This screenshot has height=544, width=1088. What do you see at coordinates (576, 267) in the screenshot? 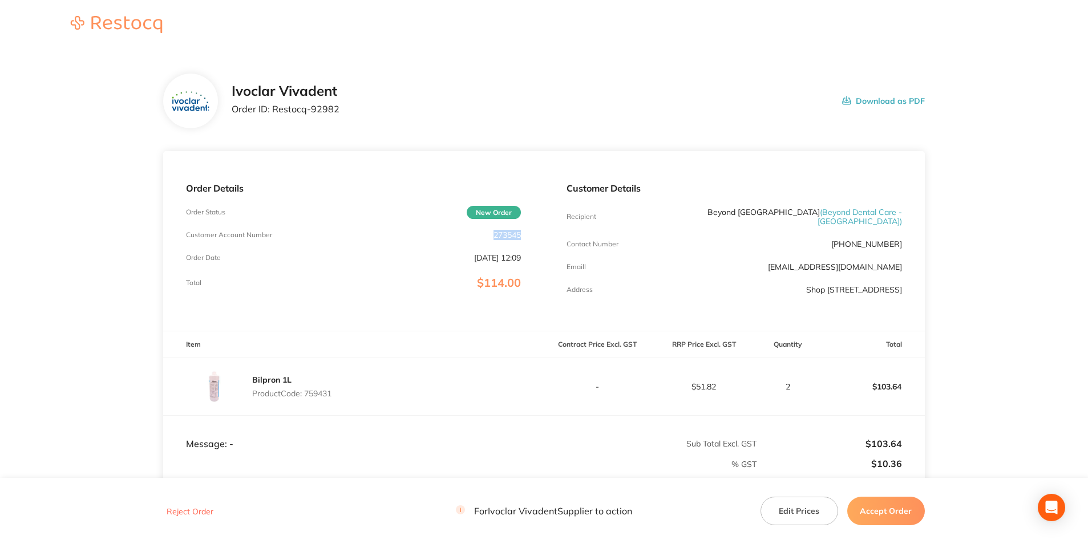
I see `p: Emaill` at bounding box center [576, 267].